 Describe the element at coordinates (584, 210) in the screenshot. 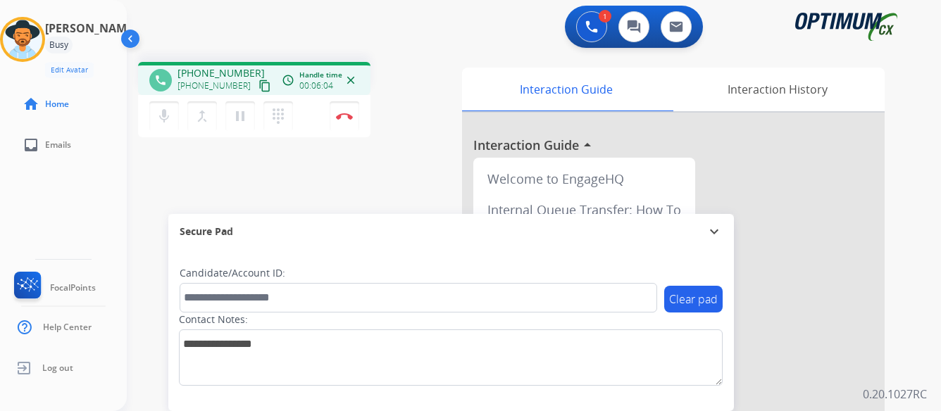

I see `div: Internal Queue Transfer: How To` at that location.